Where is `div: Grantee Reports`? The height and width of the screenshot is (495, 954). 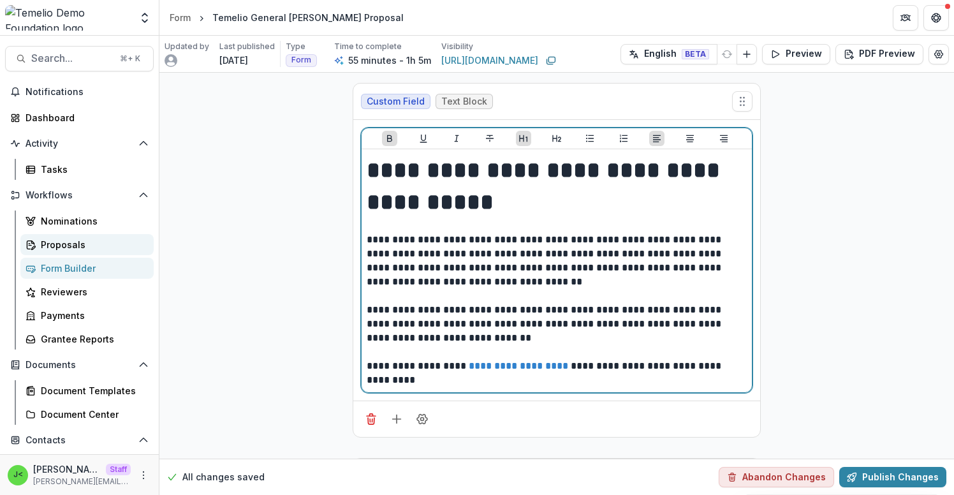 div: Grantee Reports is located at coordinates (92, 339).